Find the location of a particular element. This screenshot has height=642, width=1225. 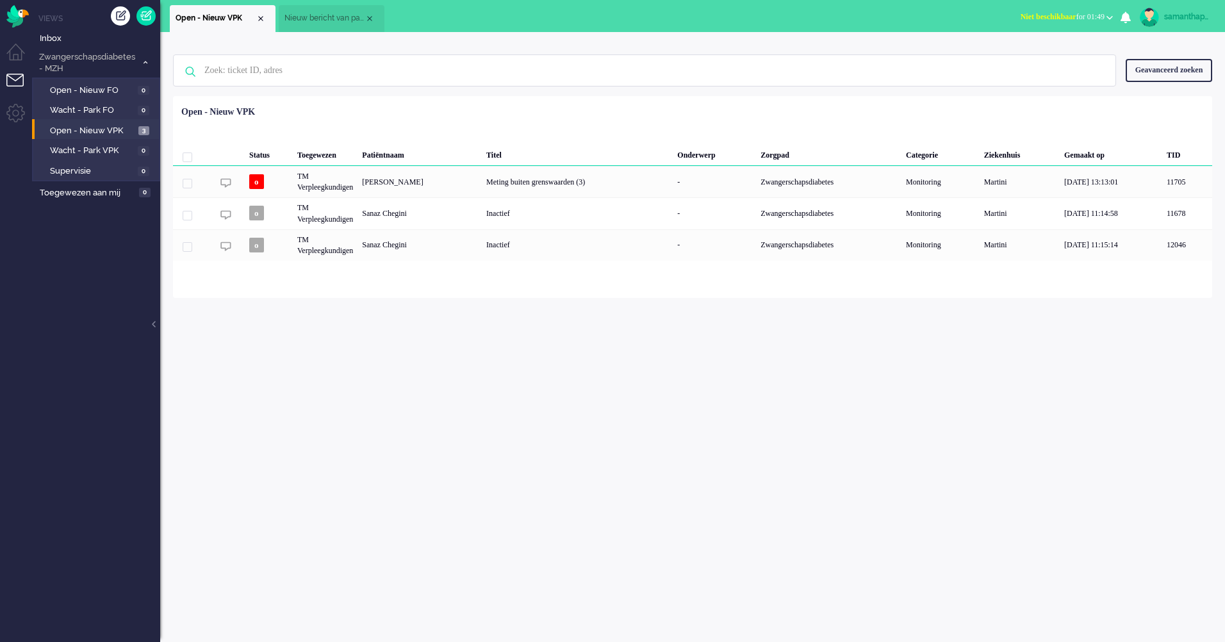

div: samanthapmsc is located at coordinates (1188, 17).